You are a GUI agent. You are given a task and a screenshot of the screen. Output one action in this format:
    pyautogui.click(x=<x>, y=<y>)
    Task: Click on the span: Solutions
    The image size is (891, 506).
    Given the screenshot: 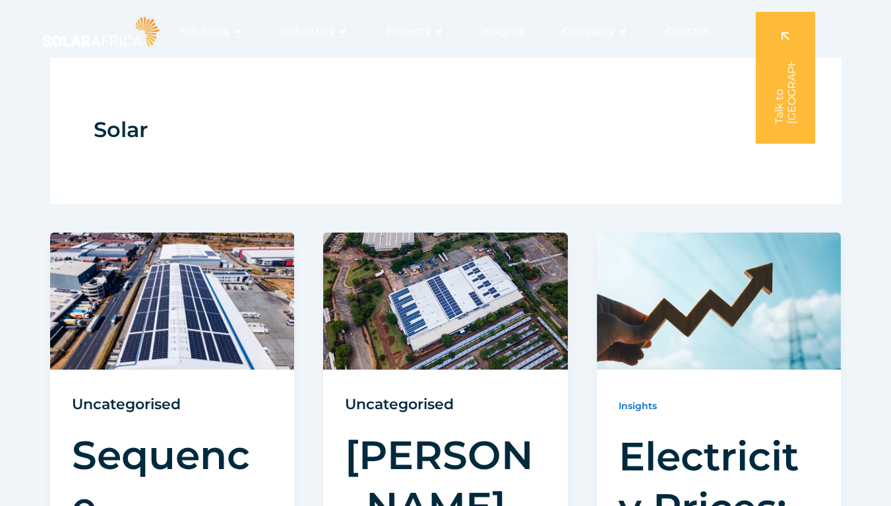 What is the action you would take?
    pyautogui.click(x=204, y=32)
    